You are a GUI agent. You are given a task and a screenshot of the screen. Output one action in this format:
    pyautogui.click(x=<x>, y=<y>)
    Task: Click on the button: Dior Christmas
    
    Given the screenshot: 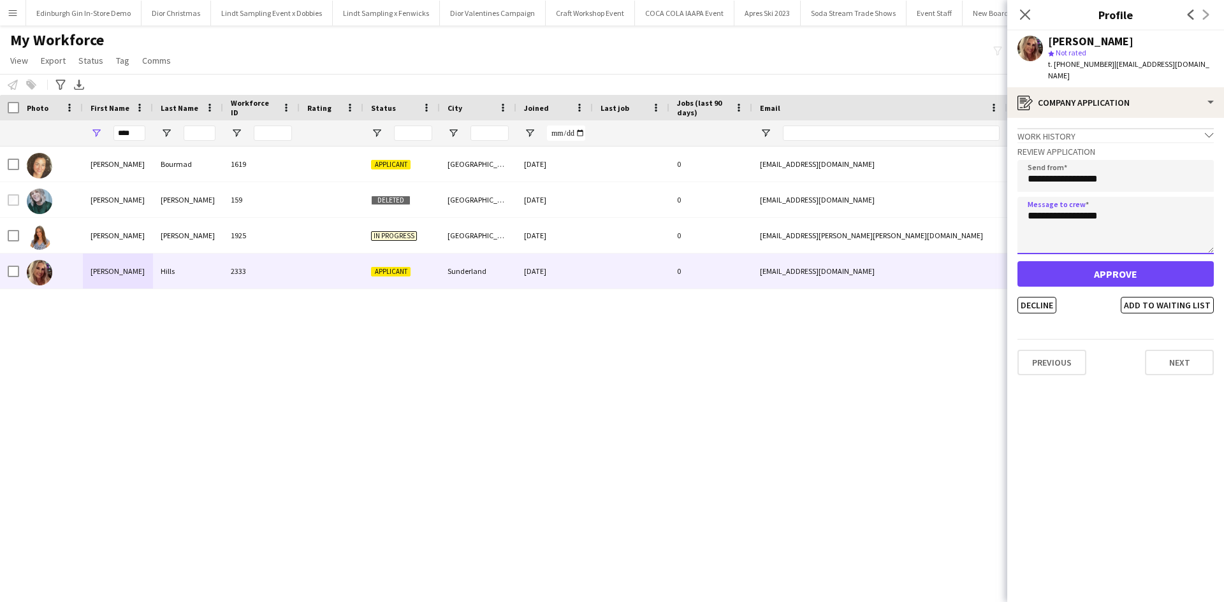 What is the action you would take?
    pyautogui.click(x=176, y=13)
    